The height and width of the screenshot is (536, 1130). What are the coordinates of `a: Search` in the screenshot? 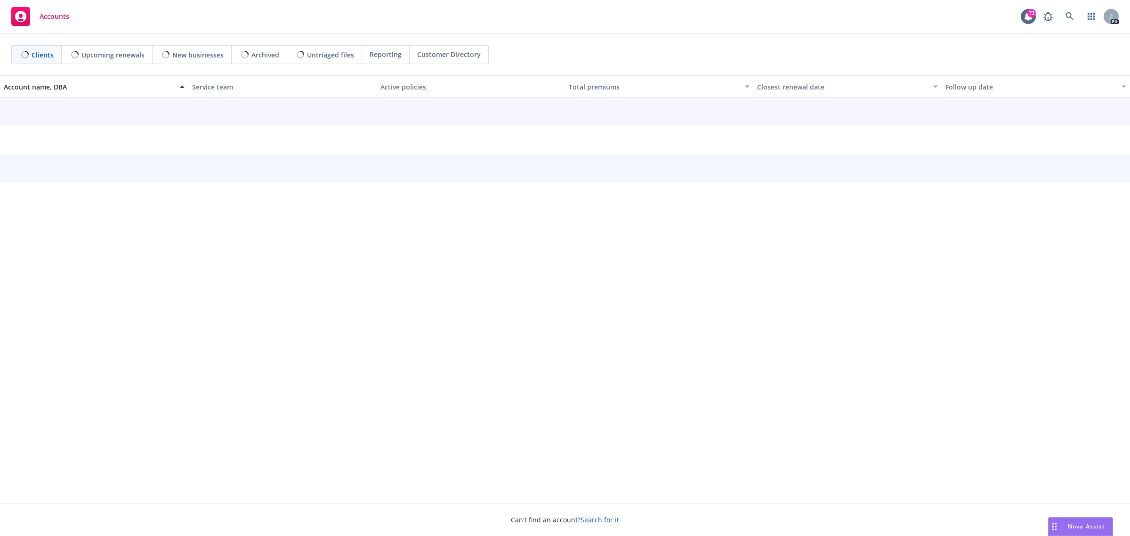 It's located at (1069, 16).